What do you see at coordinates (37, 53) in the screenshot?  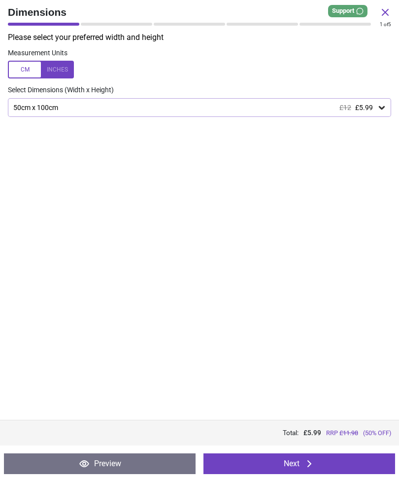 I see `label: Measurement Units` at bounding box center [37, 53].